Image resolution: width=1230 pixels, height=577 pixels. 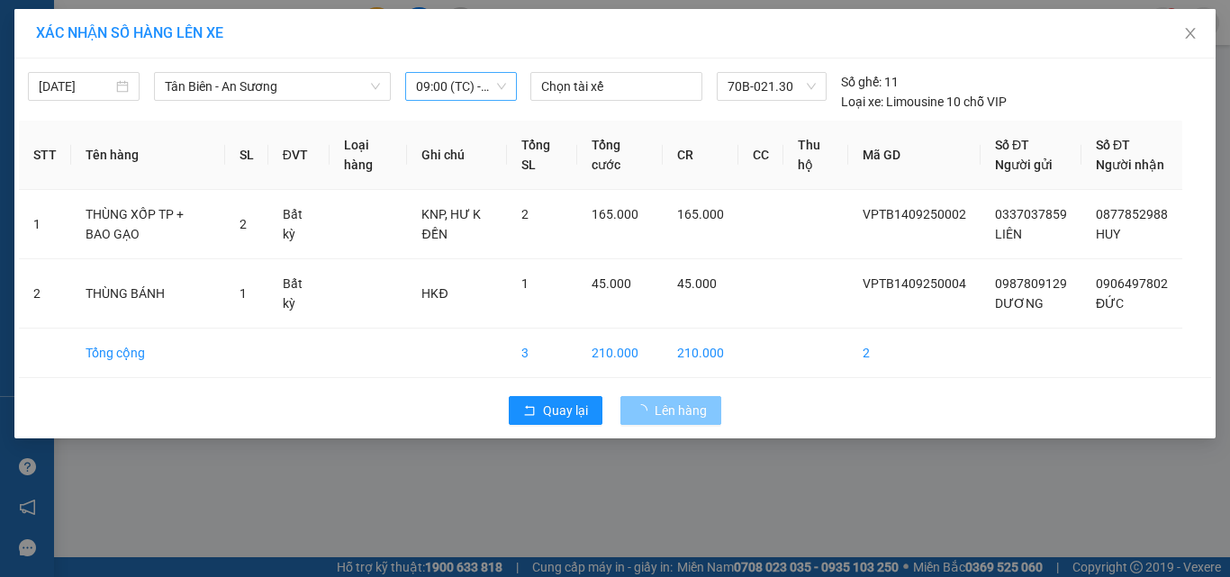 I want to click on span: close, so click(x=1191, y=33).